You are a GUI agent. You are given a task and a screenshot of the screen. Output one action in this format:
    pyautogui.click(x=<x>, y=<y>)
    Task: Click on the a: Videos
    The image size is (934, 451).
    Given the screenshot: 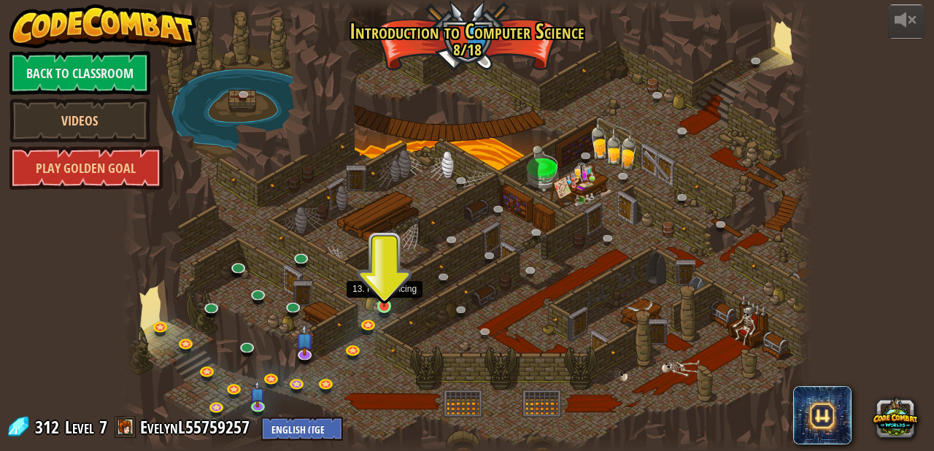 What is the action you would take?
    pyautogui.click(x=79, y=120)
    